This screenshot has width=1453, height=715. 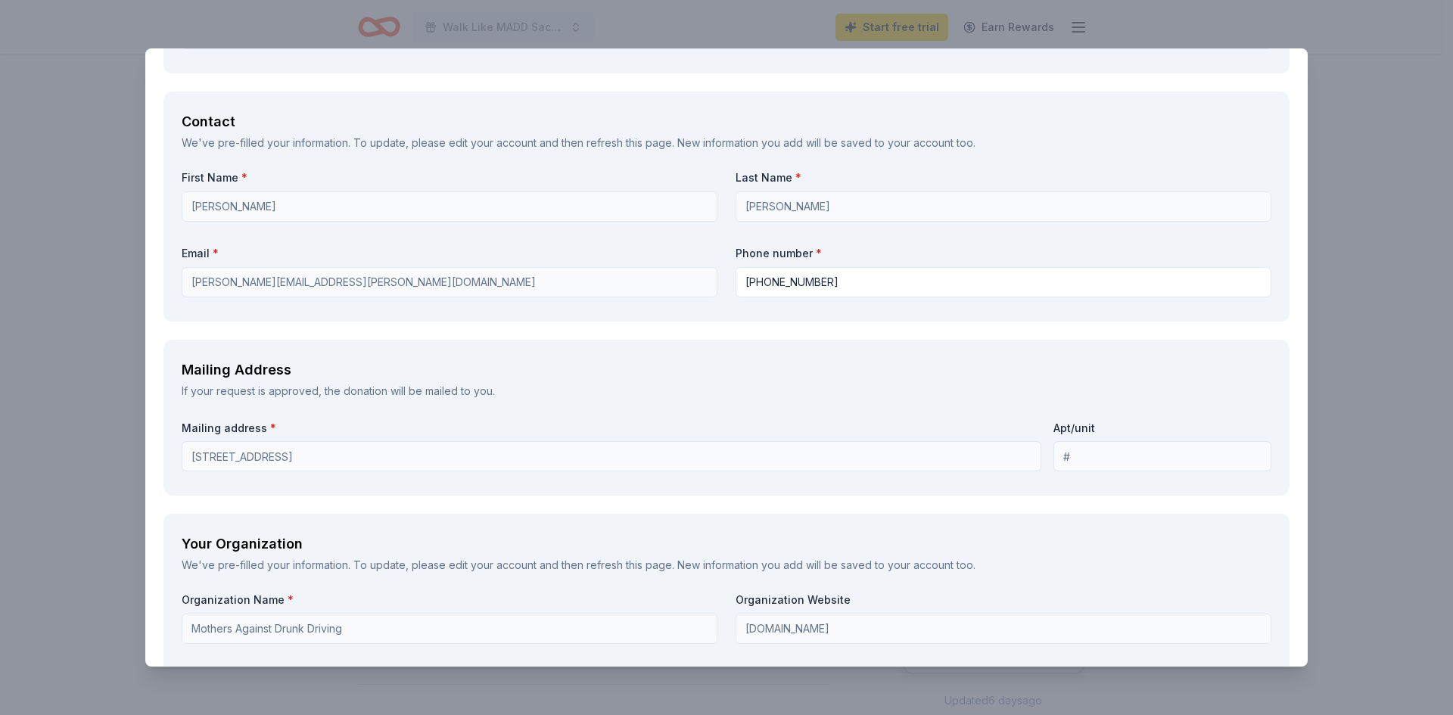 What do you see at coordinates (1003, 600) in the screenshot?
I see `label: Organization Website` at bounding box center [1003, 600].